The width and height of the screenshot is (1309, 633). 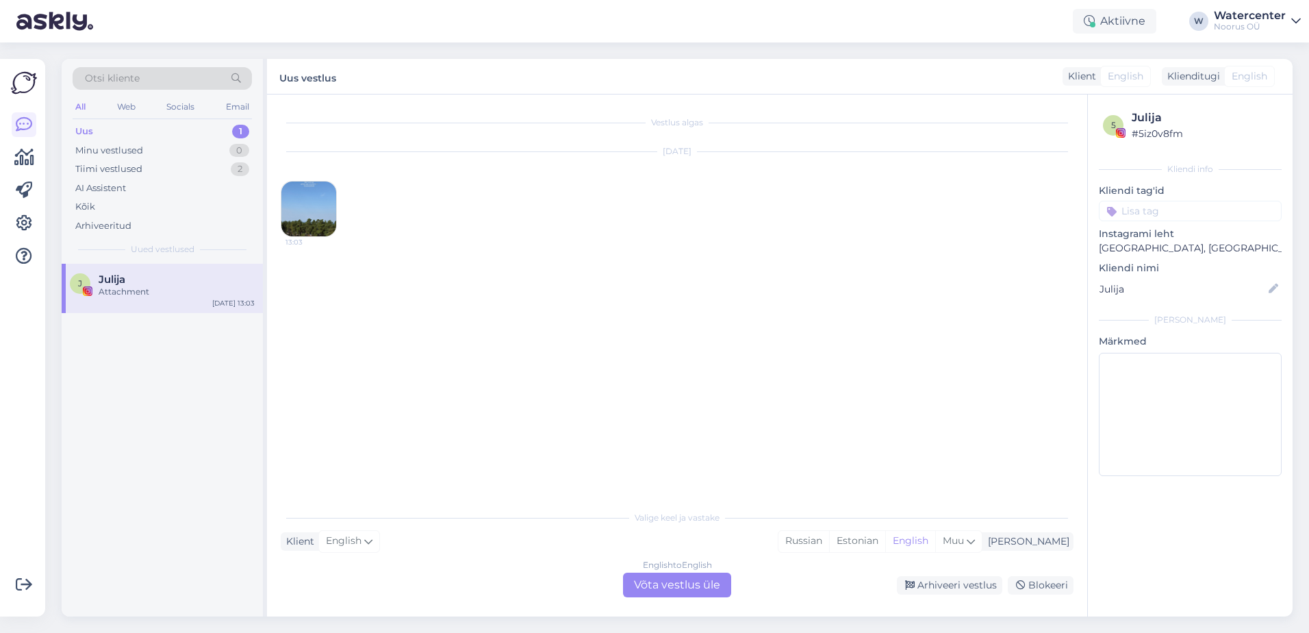 I want to click on input: Lisa tag, so click(x=1190, y=211).